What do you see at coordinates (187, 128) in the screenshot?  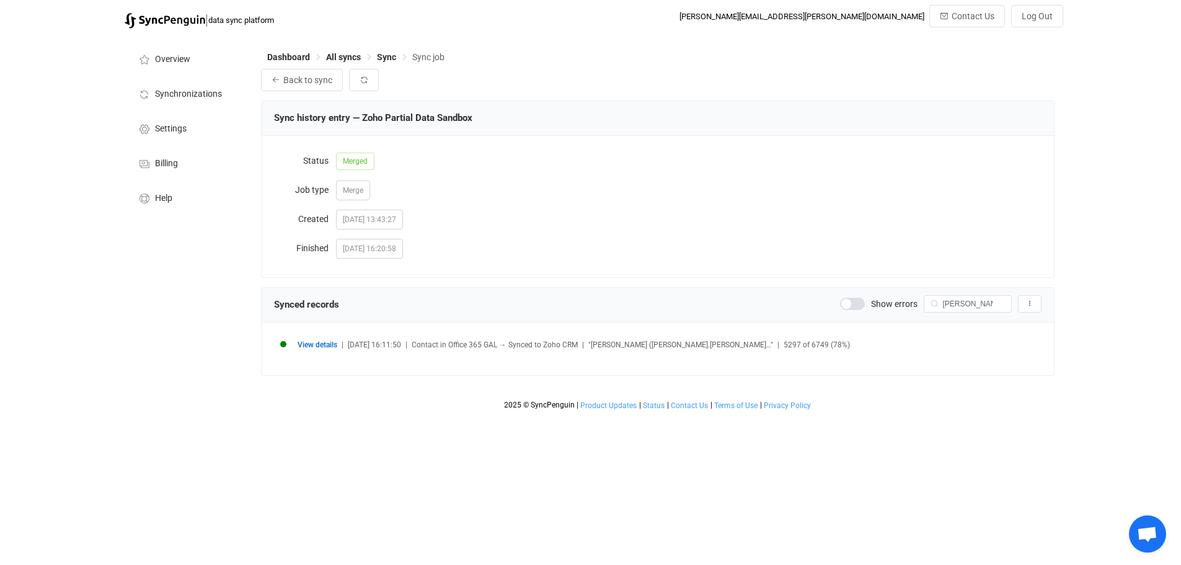 I see `a: Settings` at bounding box center [187, 128].